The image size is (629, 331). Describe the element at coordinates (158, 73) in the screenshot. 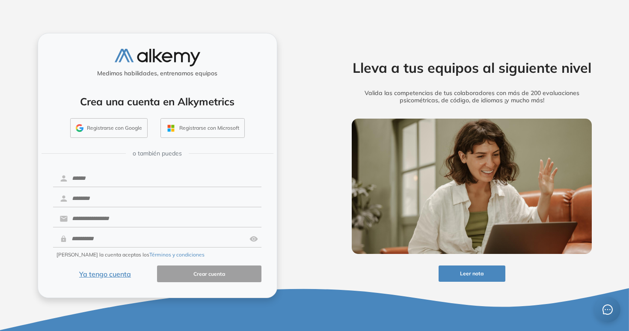

I see `h5: Medimos habilidades, entrenamos equipos` at that location.